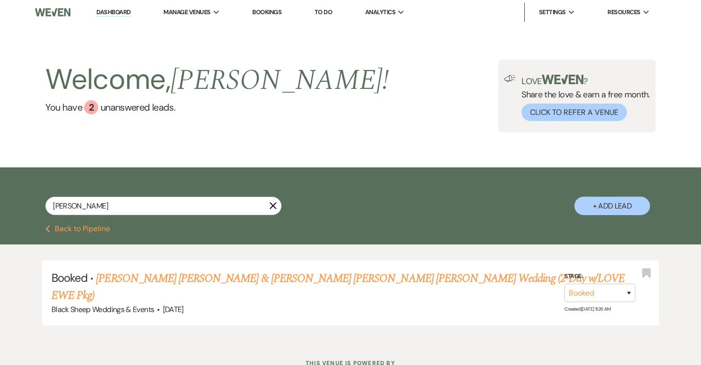 Image resolution: width=701 pixels, height=365 pixels. Describe the element at coordinates (164, 206) in the screenshot. I see `input: Search by name, event date, email address or phone number` at that location.